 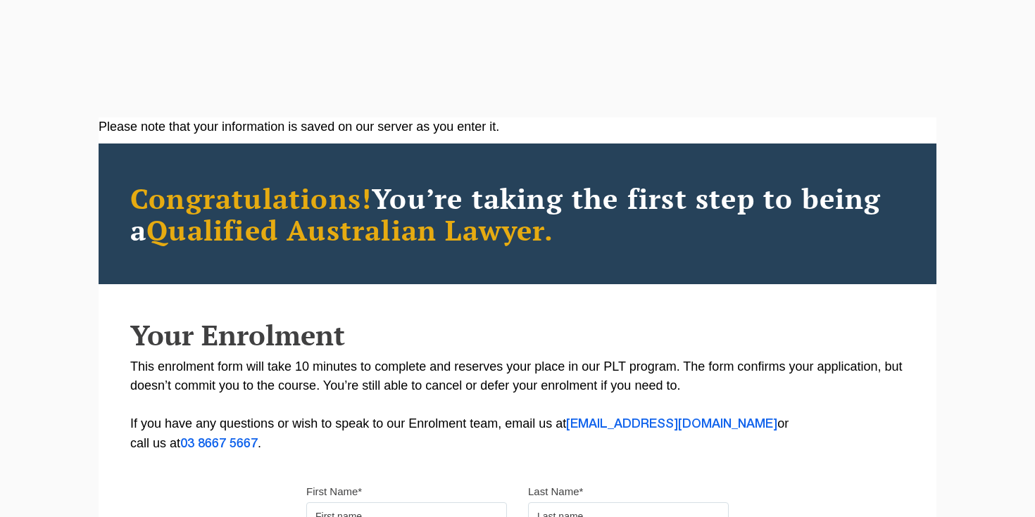 I want to click on span: Qualified Australian Lawyer., so click(x=350, y=229).